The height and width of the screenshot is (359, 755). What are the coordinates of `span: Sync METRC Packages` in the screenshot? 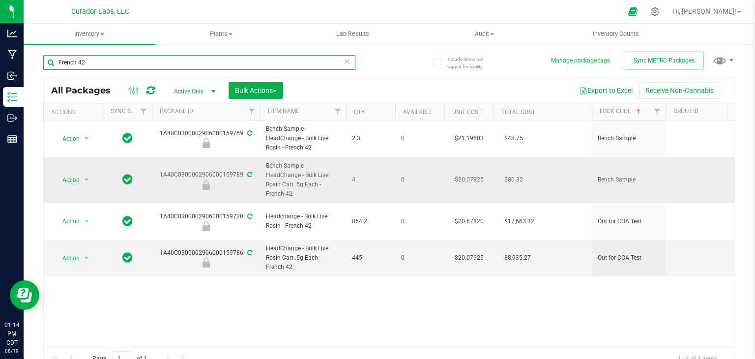 It's located at (664, 60).